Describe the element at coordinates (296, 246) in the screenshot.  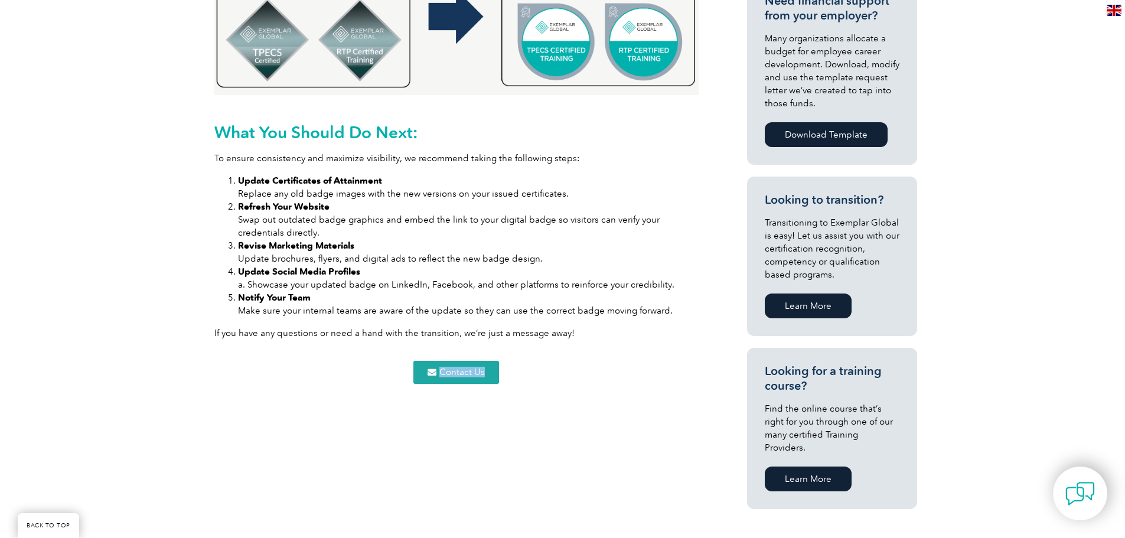
I see `strong: Revise Marketing Materials` at that location.